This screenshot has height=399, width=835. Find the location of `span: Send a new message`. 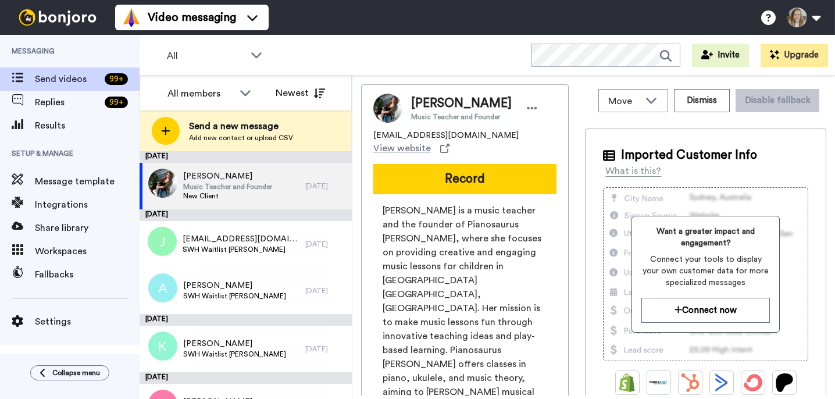

span: Send a new message is located at coordinates (241, 126).